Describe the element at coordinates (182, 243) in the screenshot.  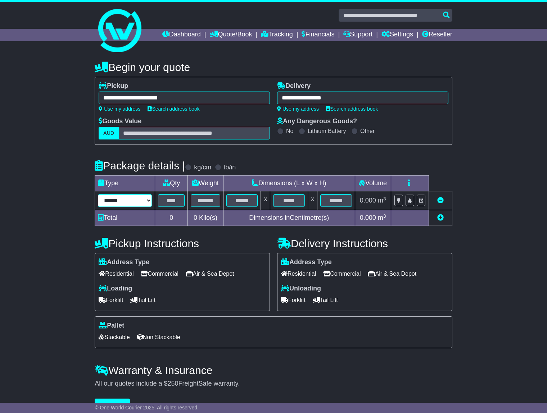
I see `h4: Pickup Instructions` at that location.